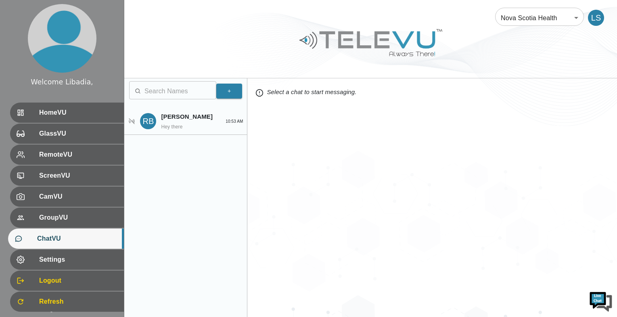 This screenshot has height=317, width=617. What do you see at coordinates (77, 238) in the screenshot?
I see `span: ChatVU` at bounding box center [77, 238].